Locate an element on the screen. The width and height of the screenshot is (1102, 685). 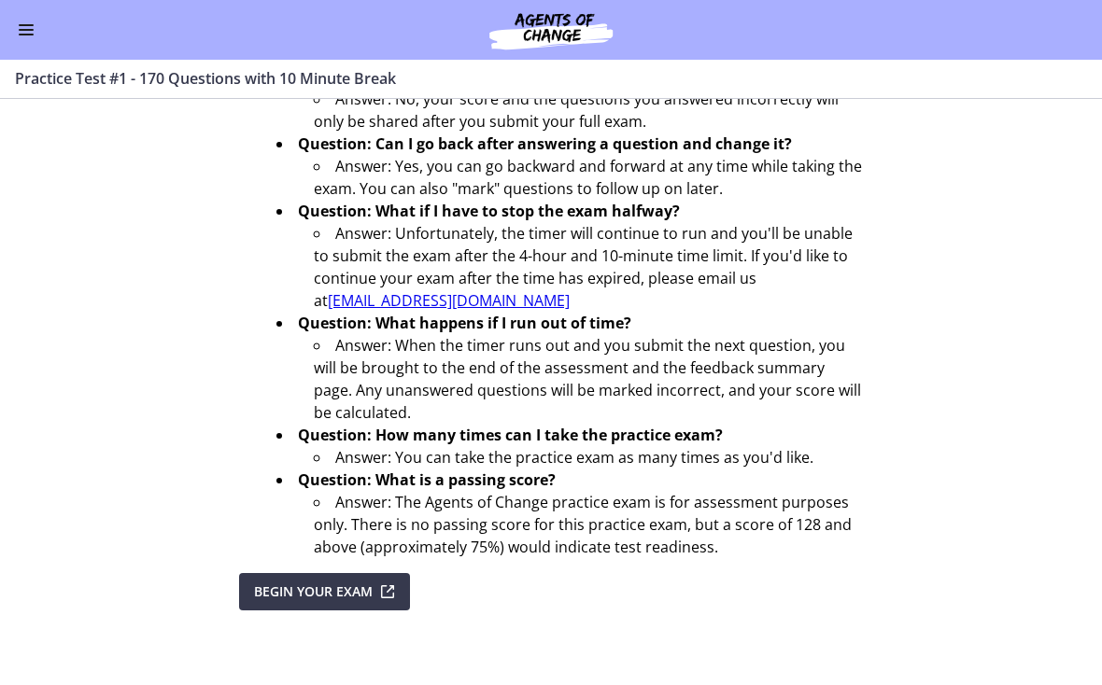
img: Agents of Change is located at coordinates (551, 30).